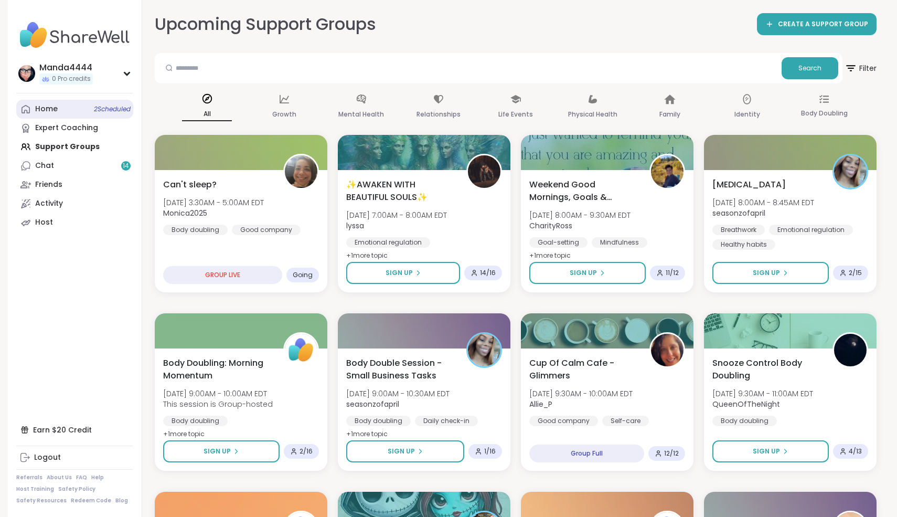 This screenshot has width=897, height=517. I want to click on img: QueenOfTheNight, so click(850, 350).